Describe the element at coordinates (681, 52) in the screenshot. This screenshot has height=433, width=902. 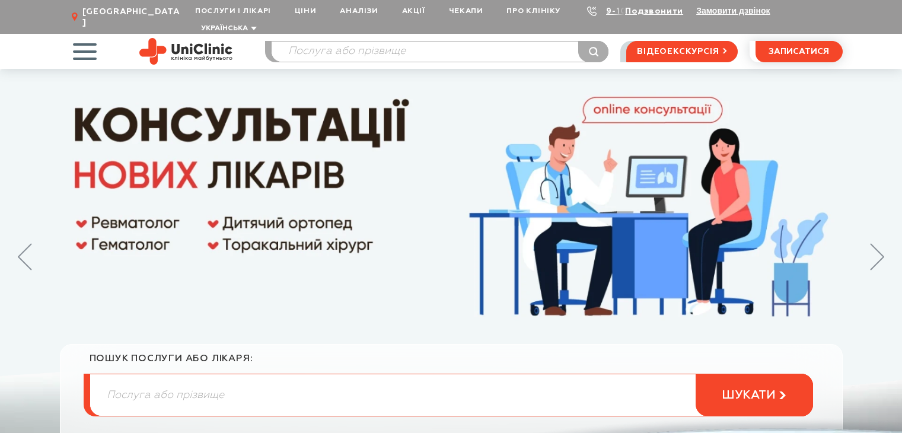
I see `a: відеоекскурсія` at that location.